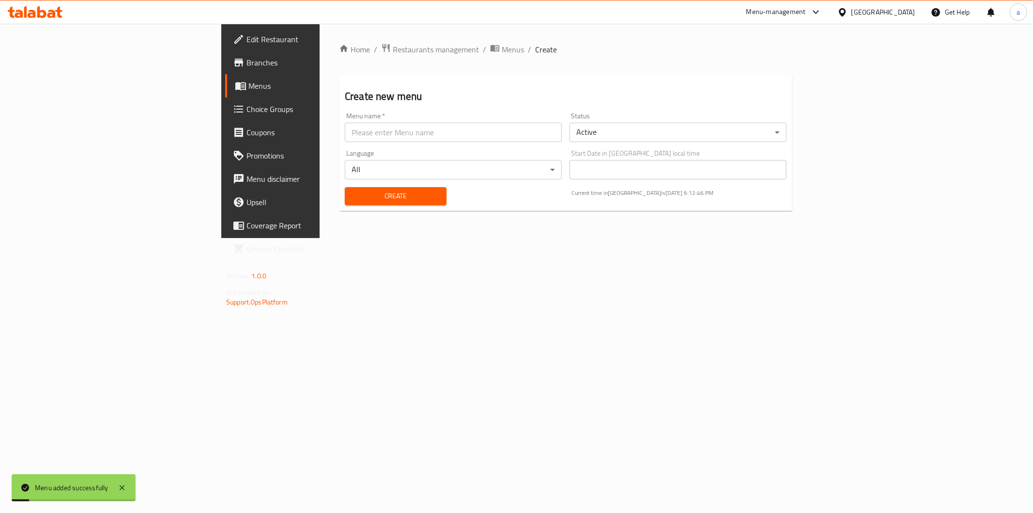 The image size is (1033, 513). I want to click on div: Active, so click(678, 132).